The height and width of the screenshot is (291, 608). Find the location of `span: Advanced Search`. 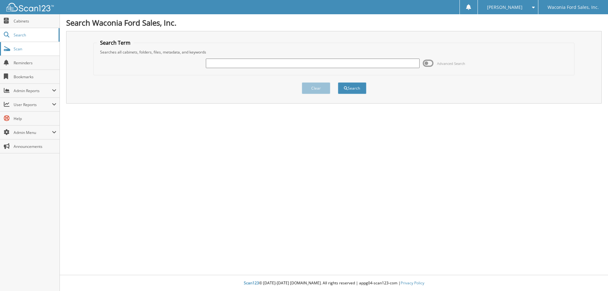

span: Advanced Search is located at coordinates (451, 63).